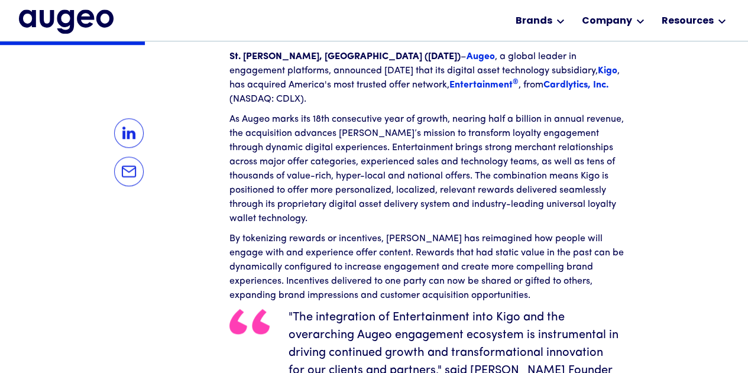 The image size is (748, 373). I want to click on div: Brands, so click(533, 21).